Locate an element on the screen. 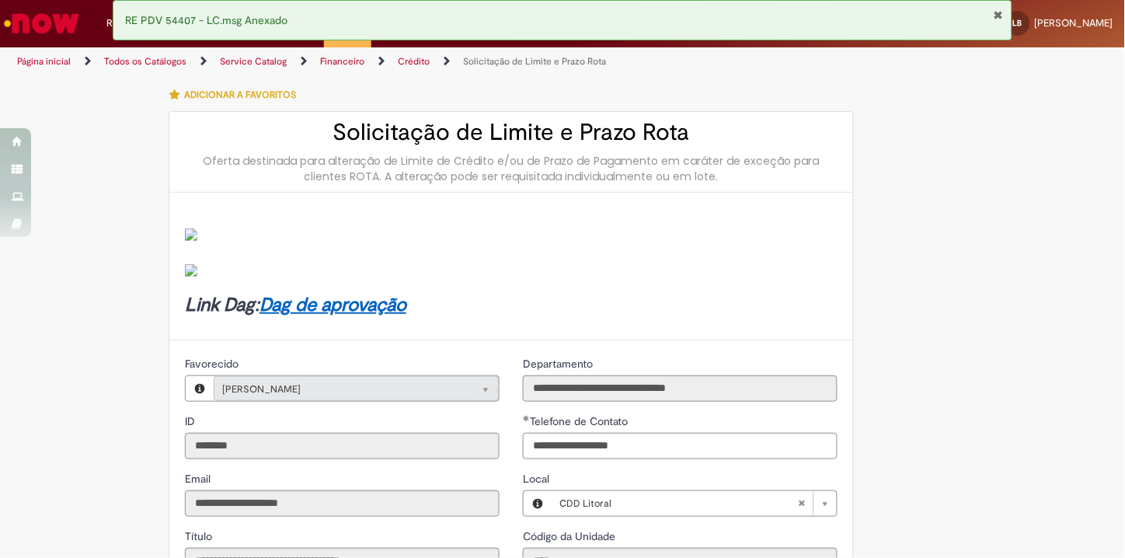  a: Dag de aprovação is located at coordinates (333, 305).